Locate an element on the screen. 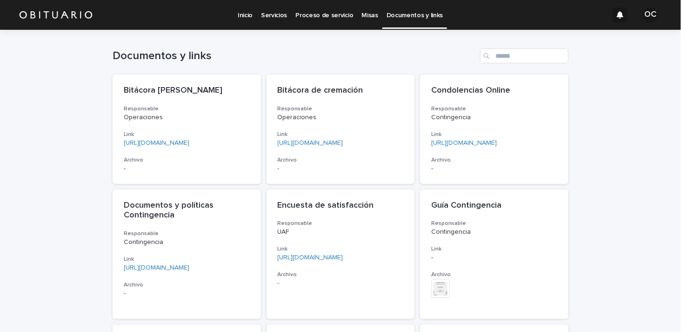 This screenshot has width=681, height=332. p: UAF is located at coordinates (341, 232).